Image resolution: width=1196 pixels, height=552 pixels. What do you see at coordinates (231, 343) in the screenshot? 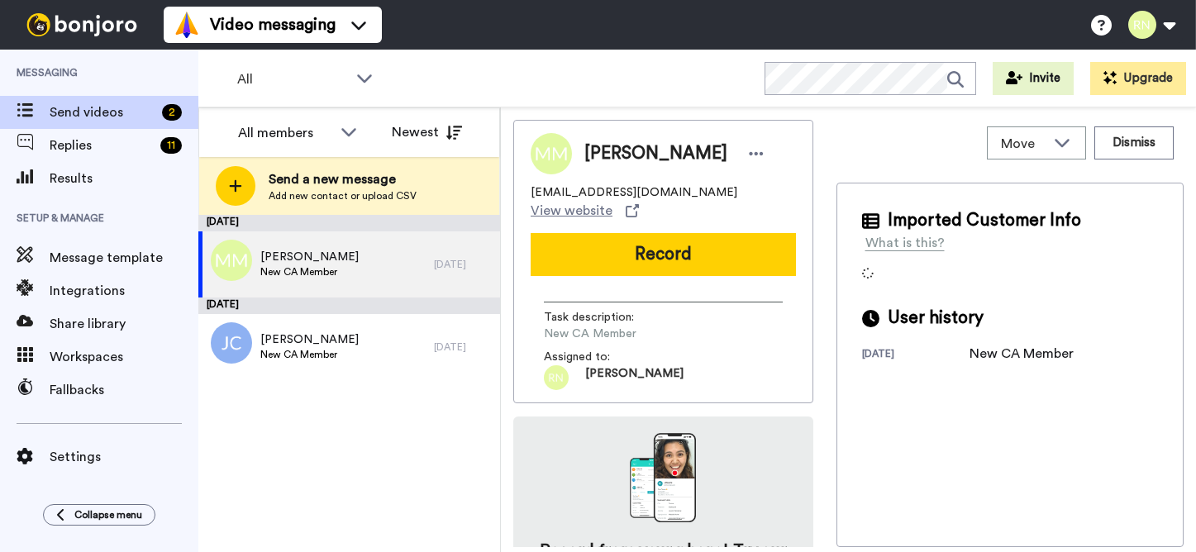
I see `img: jc.png` at bounding box center [231, 343].